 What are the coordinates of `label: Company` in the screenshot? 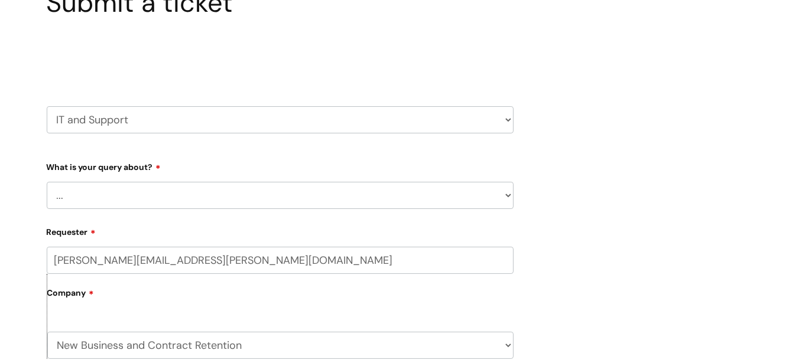 It's located at (280, 297).